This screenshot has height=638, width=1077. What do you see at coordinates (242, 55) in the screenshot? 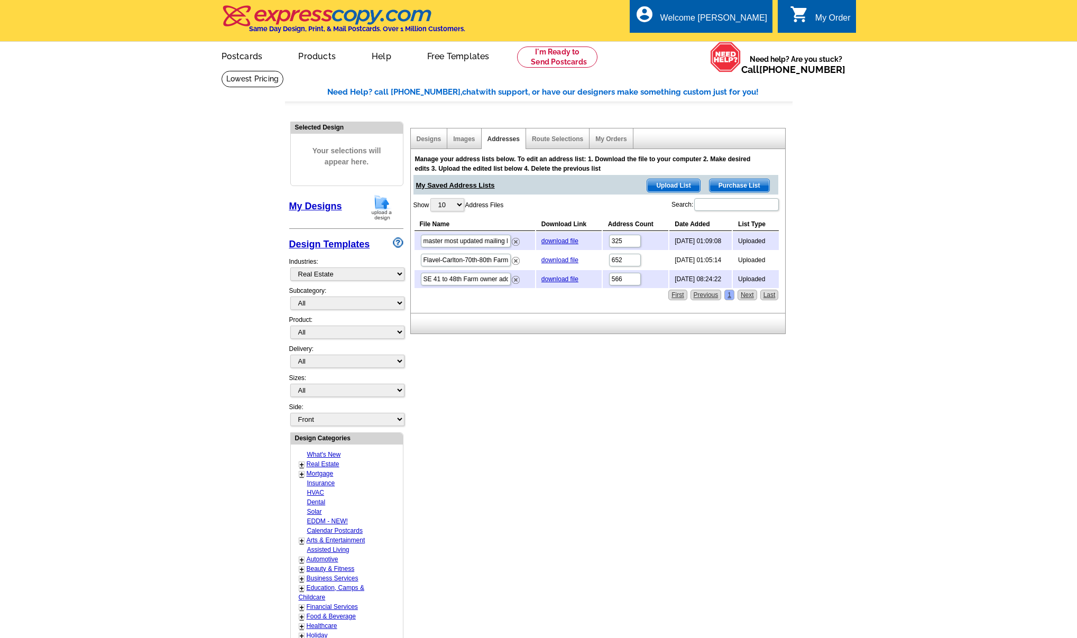
I see `a: Postcards` at bounding box center [242, 55].